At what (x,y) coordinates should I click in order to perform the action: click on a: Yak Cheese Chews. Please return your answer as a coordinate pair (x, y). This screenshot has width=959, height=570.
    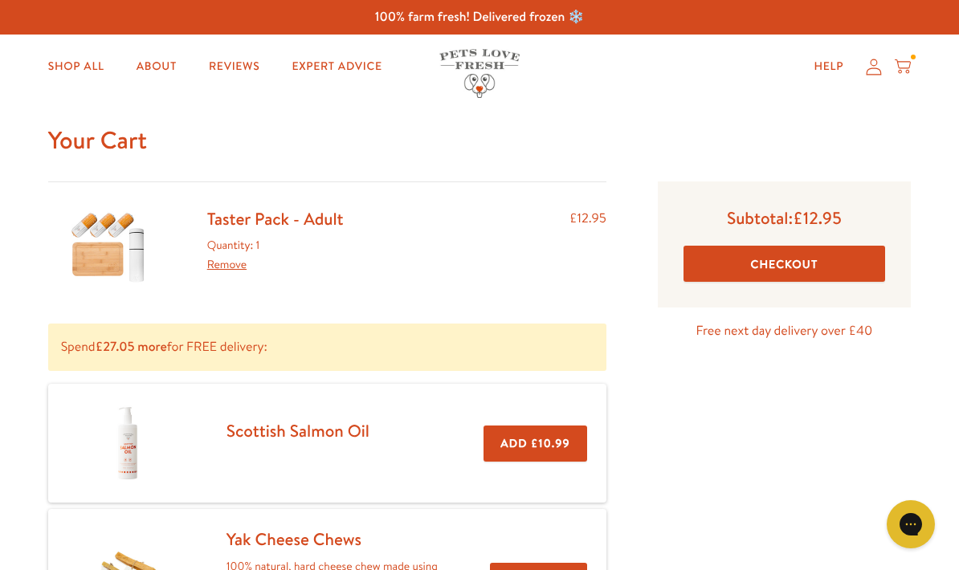
    Looking at the image, I should click on (294, 539).